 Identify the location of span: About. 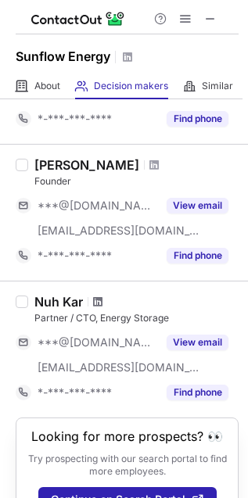
(47, 86).